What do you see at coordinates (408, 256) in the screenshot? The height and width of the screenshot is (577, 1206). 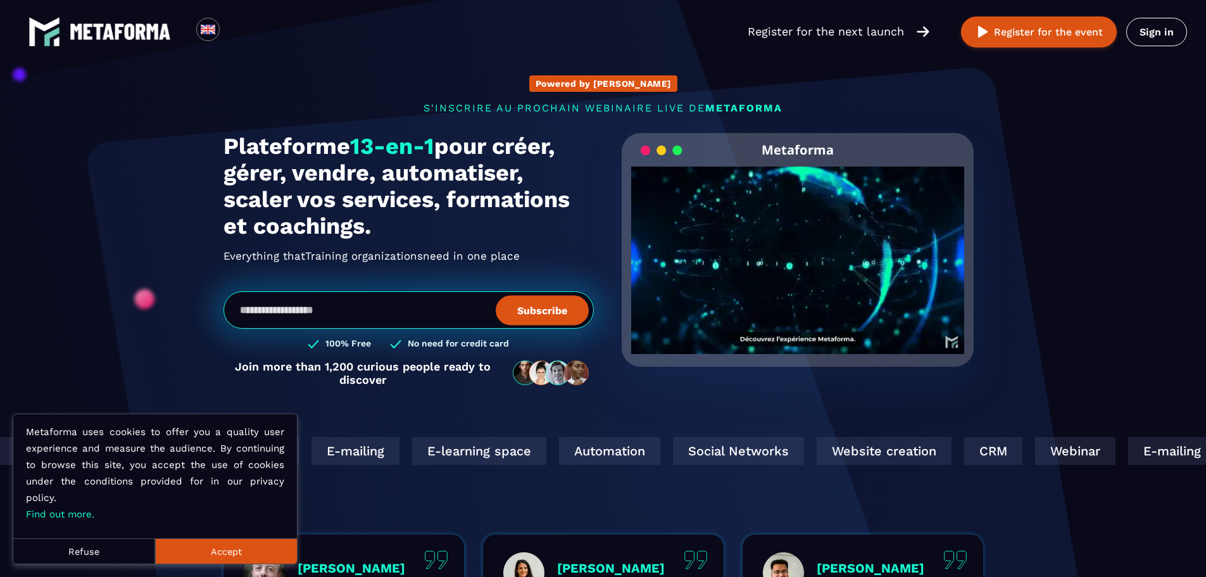 I see `h2: Everything that need in one place` at bounding box center [408, 256].